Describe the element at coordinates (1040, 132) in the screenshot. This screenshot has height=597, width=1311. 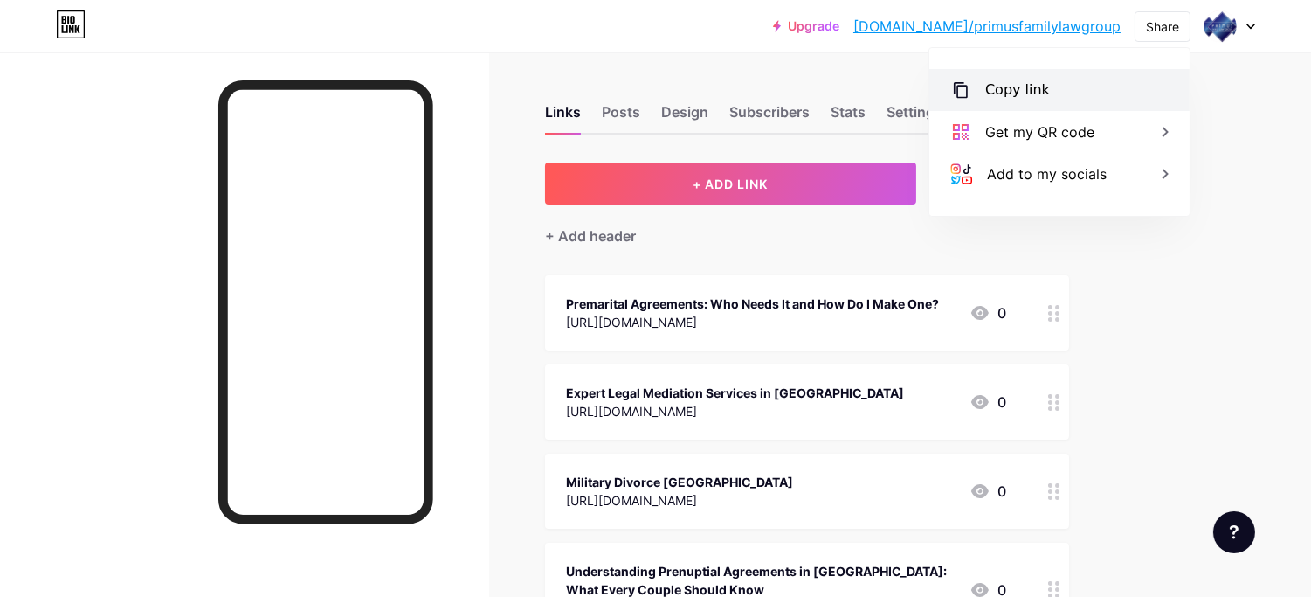
I see `div: Get my QR code` at that location.